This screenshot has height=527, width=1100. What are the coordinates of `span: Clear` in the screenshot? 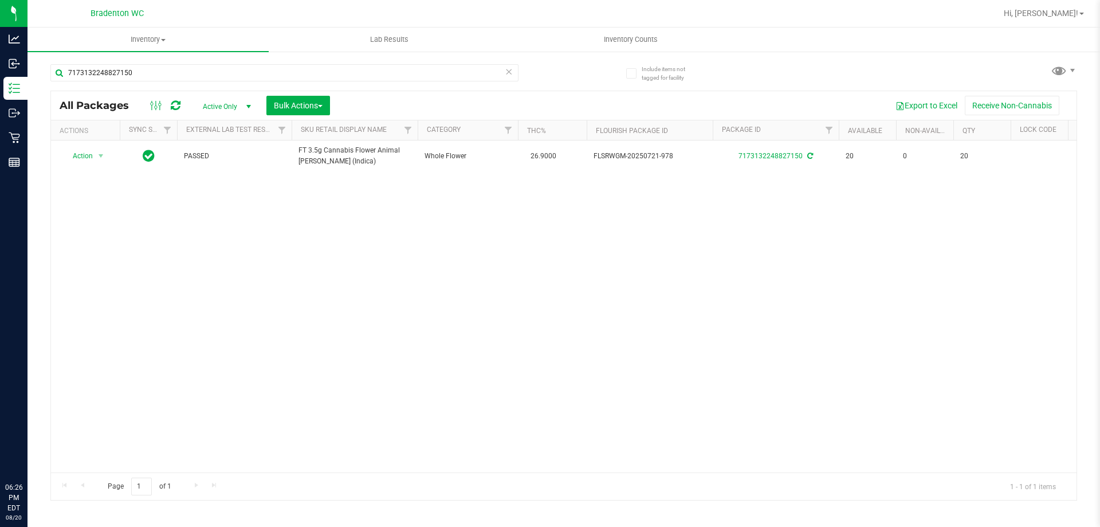 It's located at (509, 72).